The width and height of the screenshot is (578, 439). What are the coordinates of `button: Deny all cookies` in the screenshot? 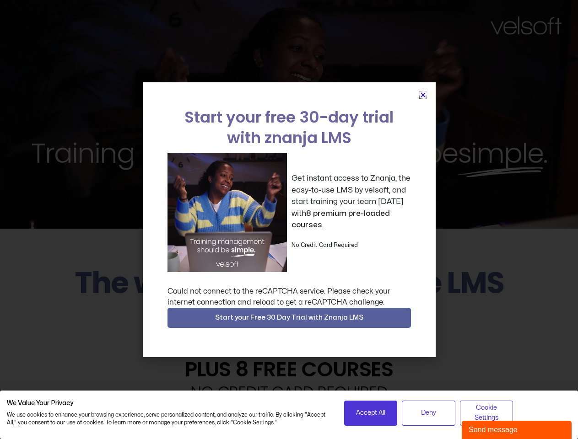 It's located at (428, 413).